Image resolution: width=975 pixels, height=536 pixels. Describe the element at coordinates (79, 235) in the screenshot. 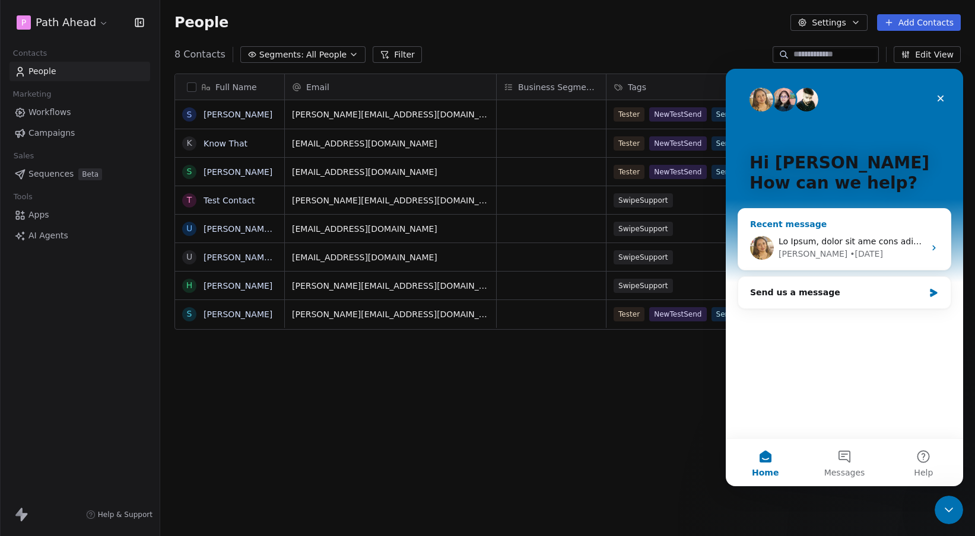

I see `a: AI Agents` at that location.